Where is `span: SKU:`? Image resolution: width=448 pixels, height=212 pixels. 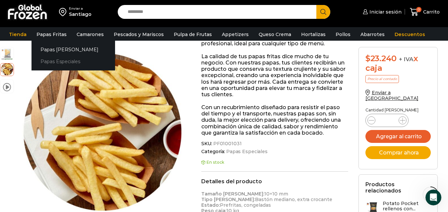 span: SKU: is located at coordinates (274, 144).